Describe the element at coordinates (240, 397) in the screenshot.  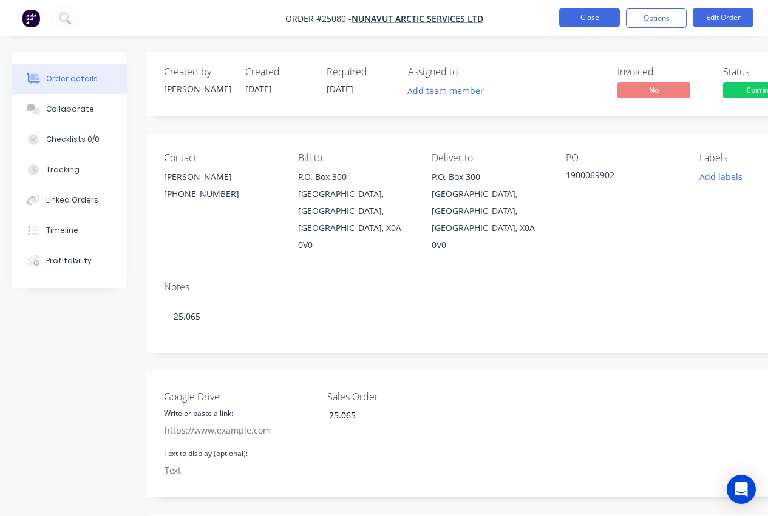
I see `label: Google Drive` at that location.